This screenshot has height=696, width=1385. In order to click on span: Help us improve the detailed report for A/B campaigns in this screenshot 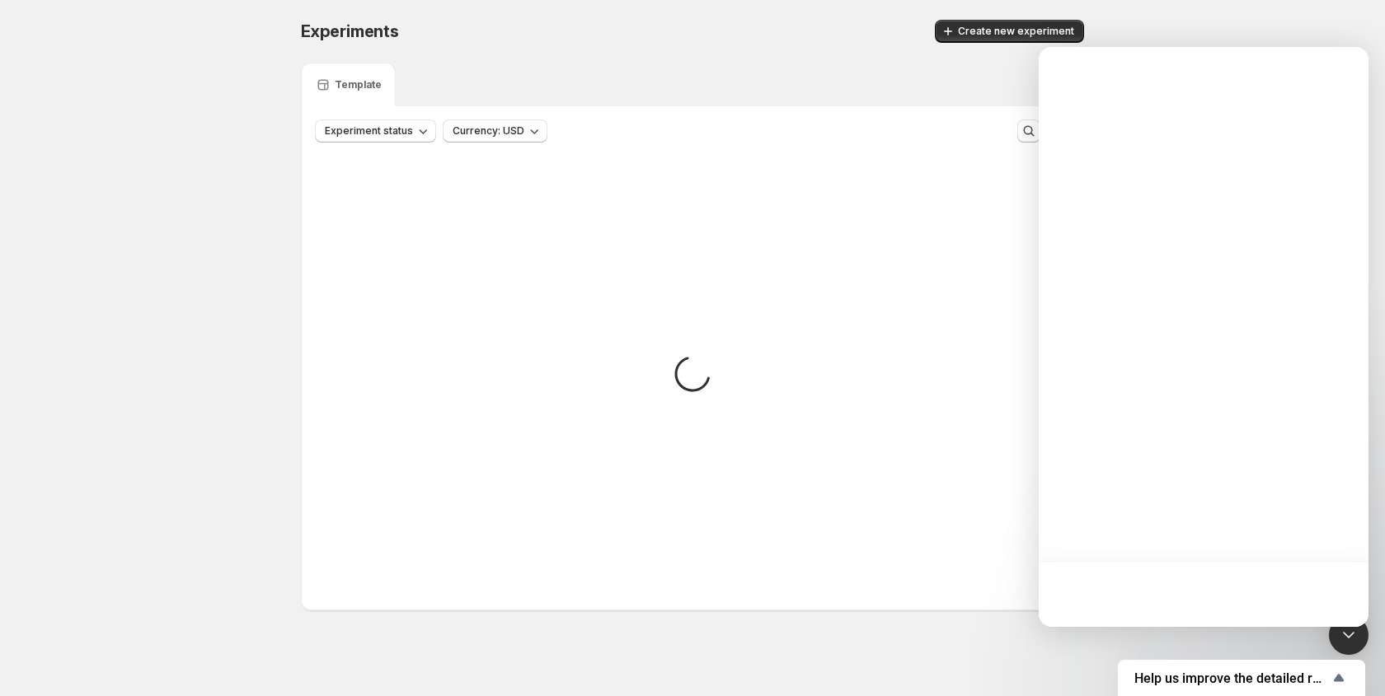, I will do `click(1231, 678)`.